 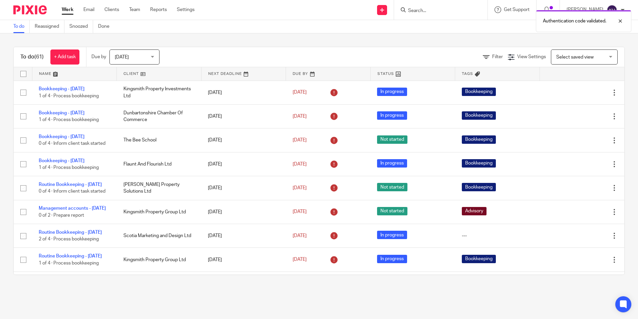 I want to click on a: Clients, so click(x=112, y=10).